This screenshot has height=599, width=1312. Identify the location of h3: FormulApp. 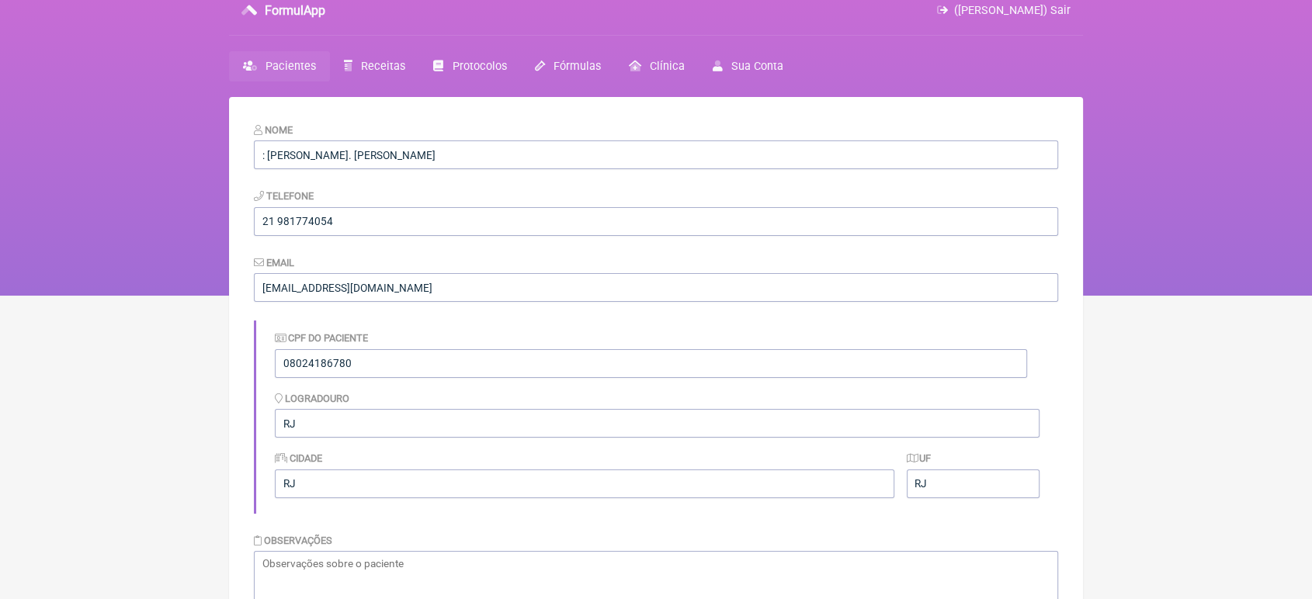
(295, 10).